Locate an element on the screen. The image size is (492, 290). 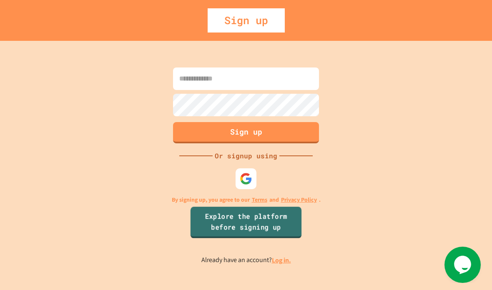
div: Sign up is located at coordinates (246, 20).